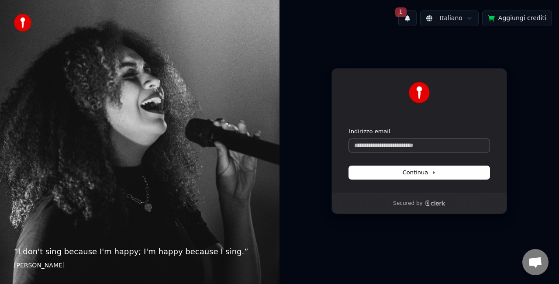 The image size is (559, 284). What do you see at coordinates (419, 93) in the screenshot?
I see `img: Youka` at bounding box center [419, 93].